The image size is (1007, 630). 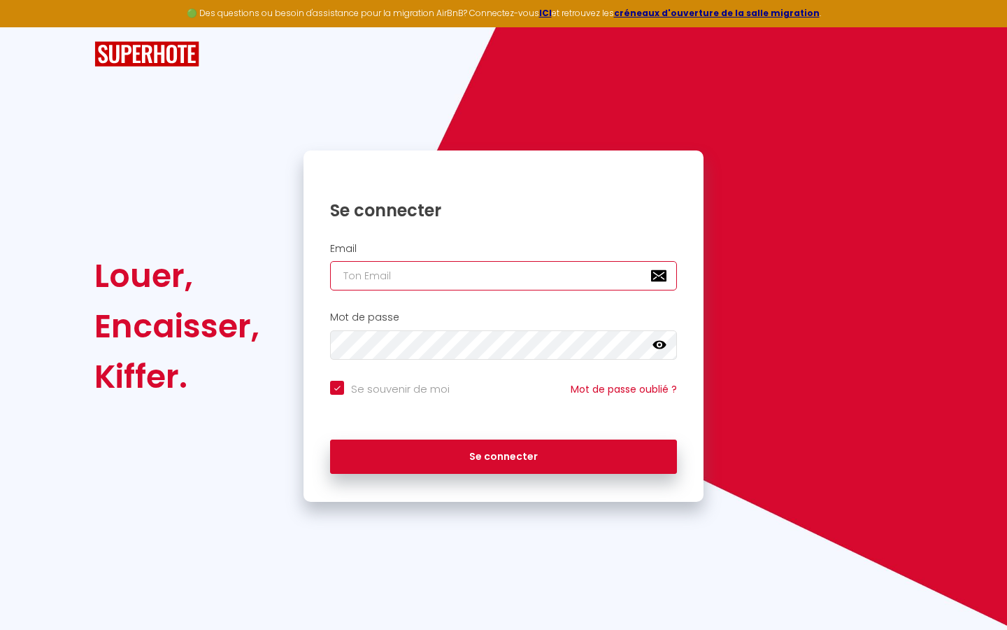 What do you see at coordinates (147, 54) in the screenshot?
I see `img: SuperHote logo` at bounding box center [147, 54].